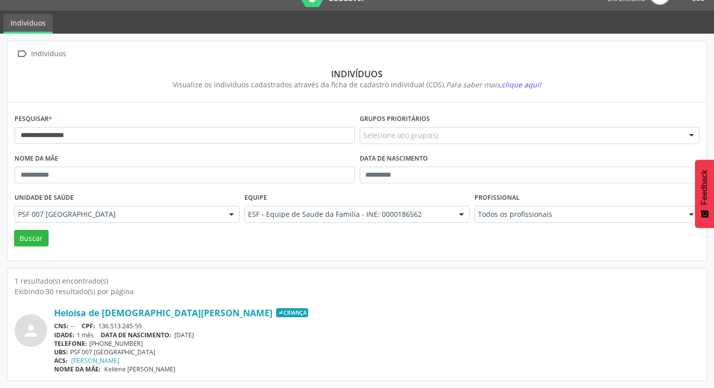 This screenshot has width=714, height=388. I want to click on div: 1 mês, so click(377, 334).